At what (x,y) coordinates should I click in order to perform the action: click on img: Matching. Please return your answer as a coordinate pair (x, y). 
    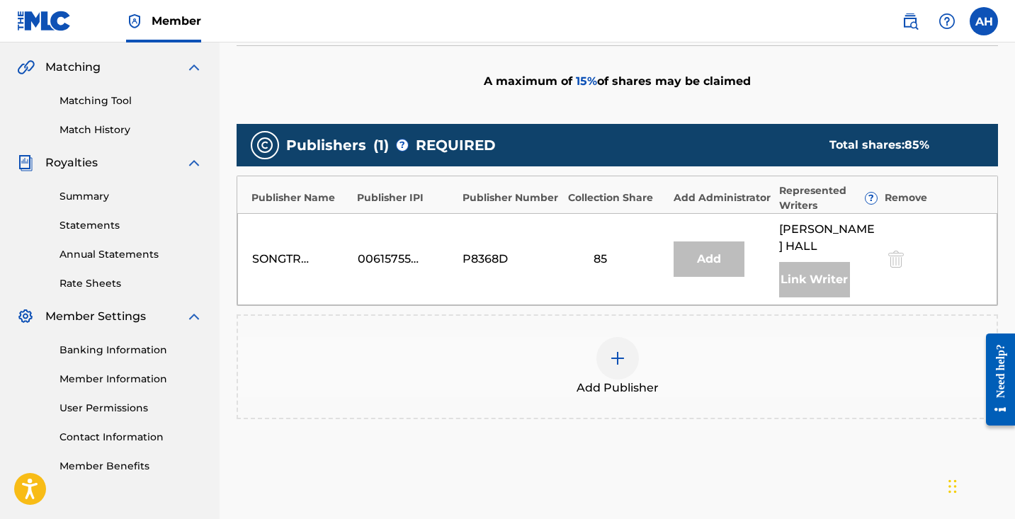
    Looking at the image, I should click on (26, 67).